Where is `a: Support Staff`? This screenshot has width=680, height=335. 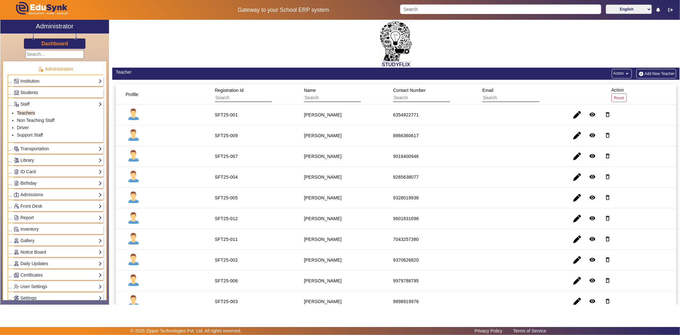 a: Support Staff is located at coordinates (30, 135).